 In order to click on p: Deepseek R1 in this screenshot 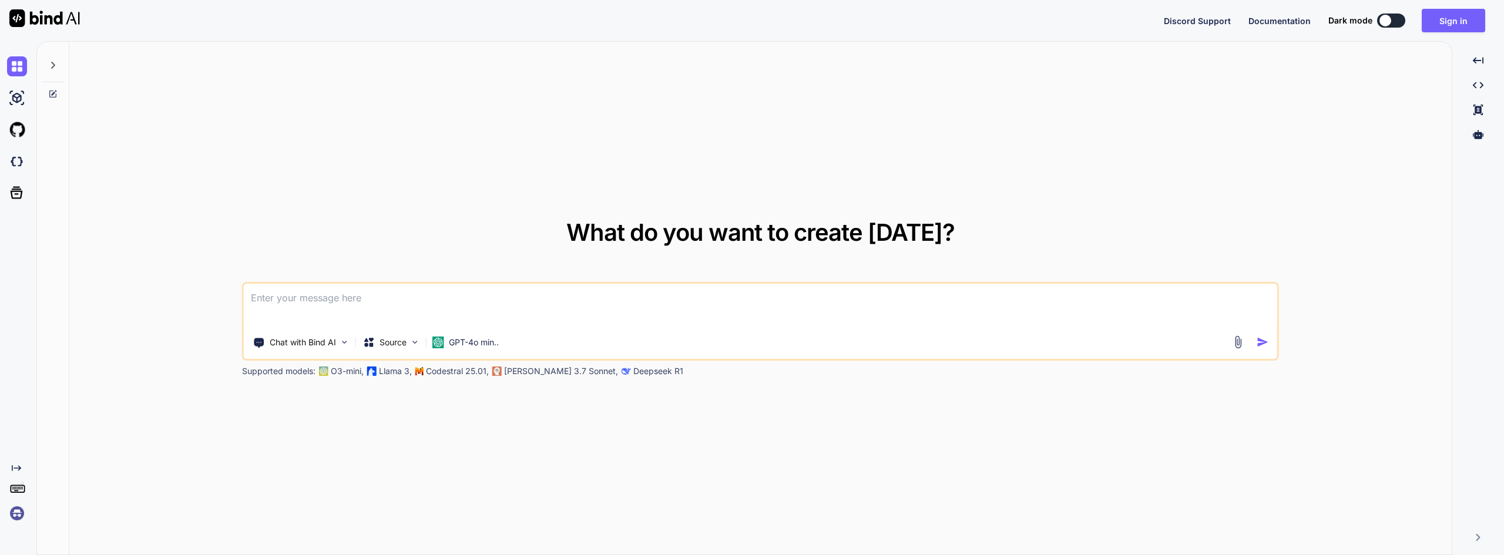, I will do `click(658, 371)`.